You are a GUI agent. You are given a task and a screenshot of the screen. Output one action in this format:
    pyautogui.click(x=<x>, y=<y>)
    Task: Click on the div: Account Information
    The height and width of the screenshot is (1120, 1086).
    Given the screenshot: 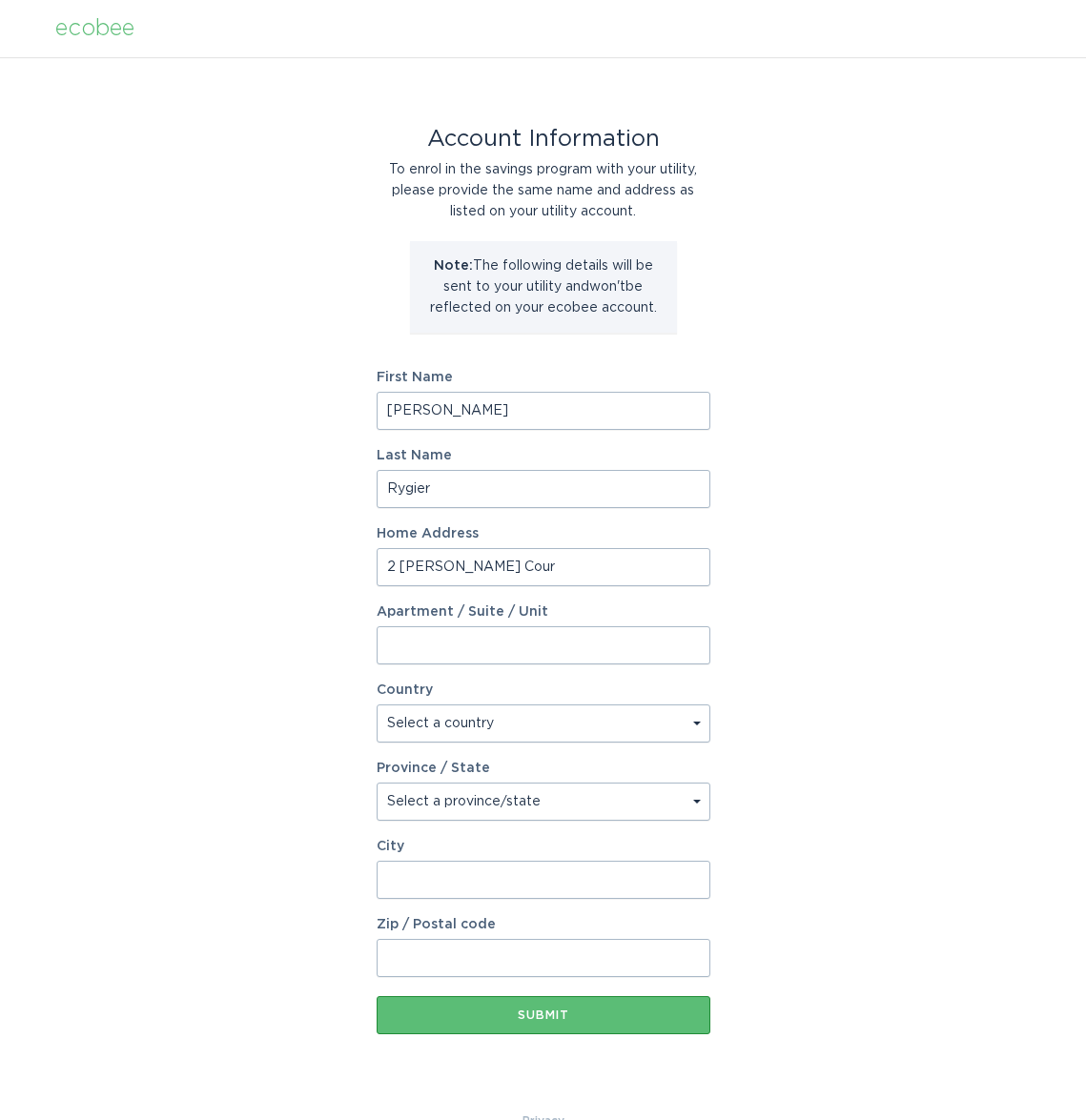 What is the action you would take?
    pyautogui.click(x=543, y=139)
    